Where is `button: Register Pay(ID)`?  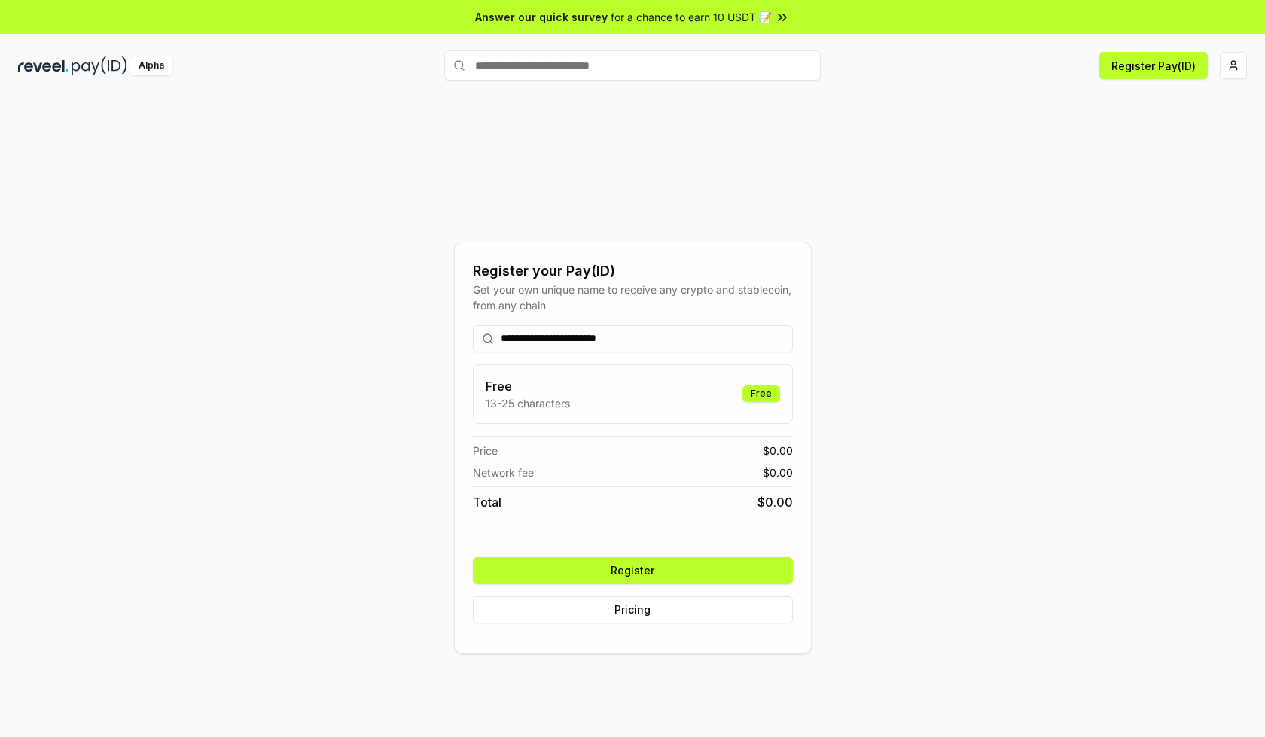
button: Register Pay(ID) is located at coordinates (1153, 65).